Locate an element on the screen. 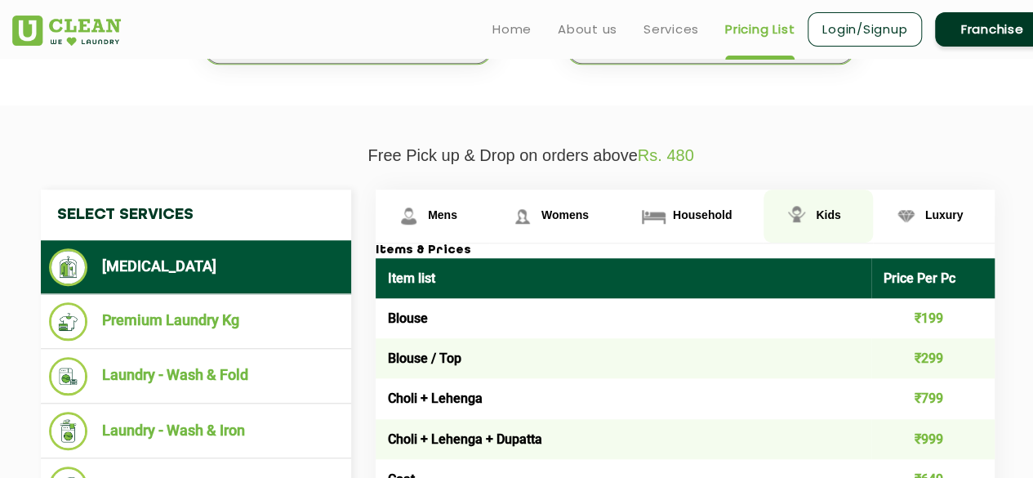  td: Choli + Lehenga is located at coordinates (623, 398).